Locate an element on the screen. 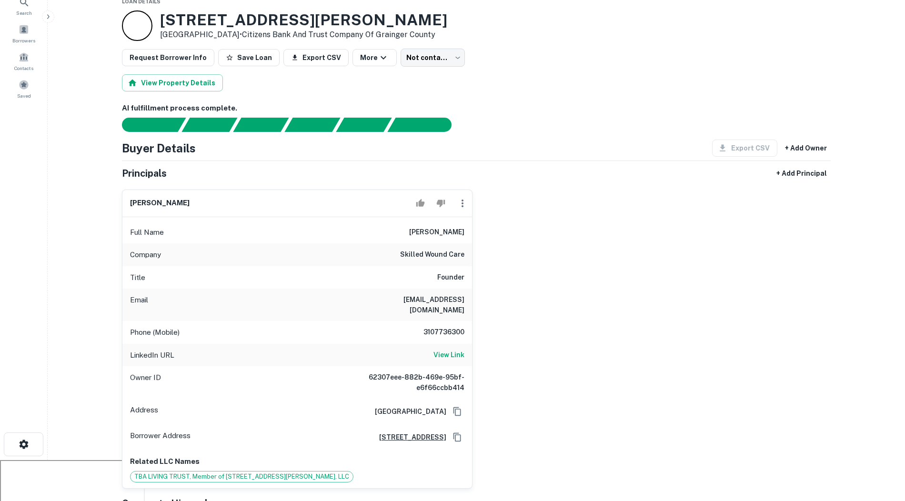 This screenshot has width=905, height=501. button: Save Loan is located at coordinates (249, 58).